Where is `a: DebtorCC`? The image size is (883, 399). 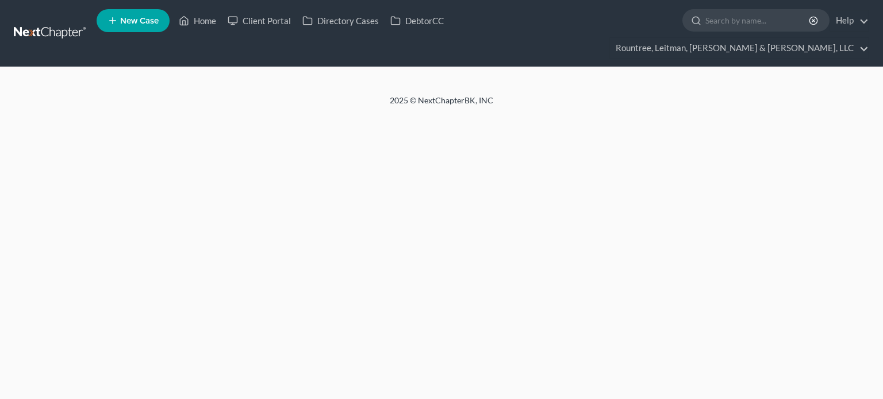
a: DebtorCC is located at coordinates (417, 21).